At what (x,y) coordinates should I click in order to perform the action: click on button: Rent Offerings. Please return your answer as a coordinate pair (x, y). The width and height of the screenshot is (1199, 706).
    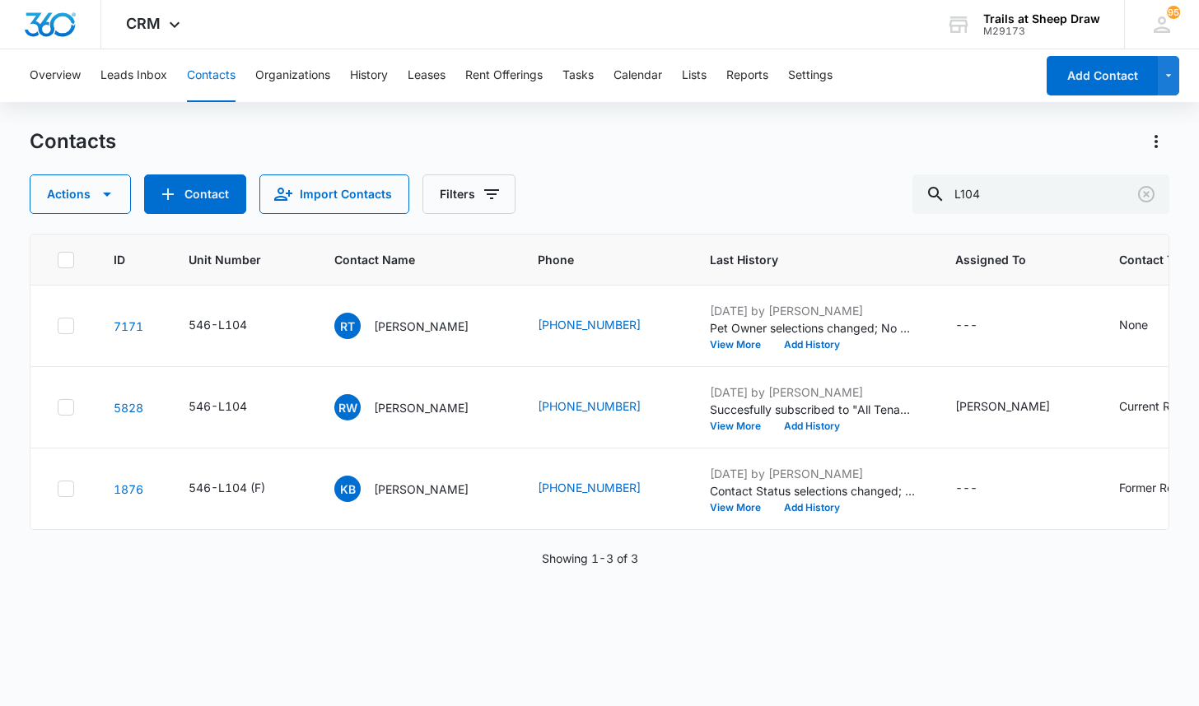
    Looking at the image, I should click on (504, 76).